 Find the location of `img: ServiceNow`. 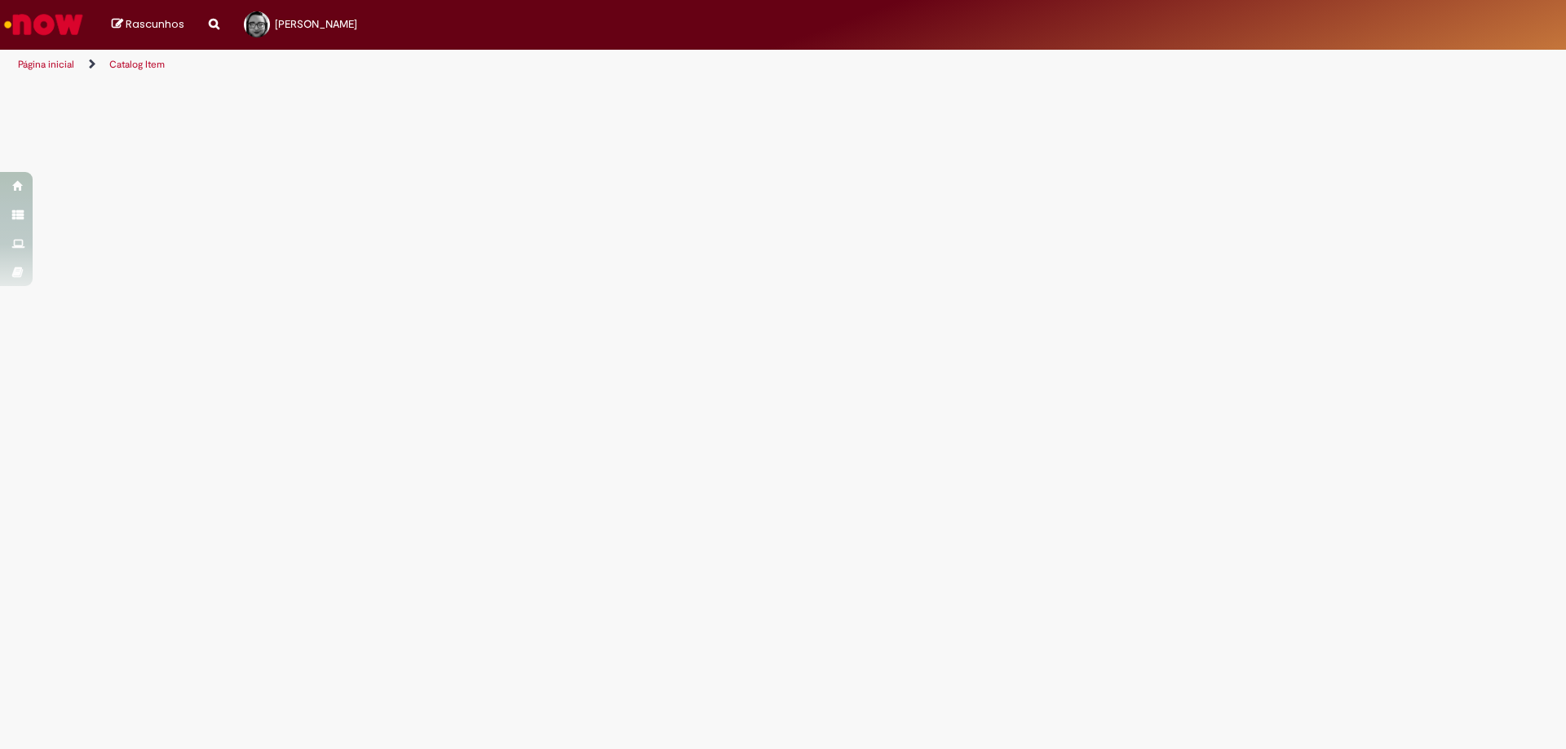

img: ServiceNow is located at coordinates (43, 24).